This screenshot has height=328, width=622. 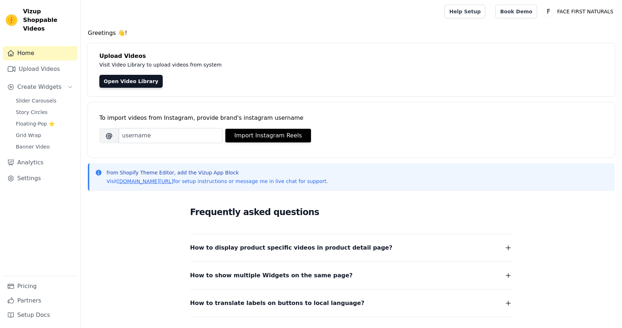 What do you see at coordinates (40, 315) in the screenshot?
I see `a: Setup Docs` at bounding box center [40, 315].